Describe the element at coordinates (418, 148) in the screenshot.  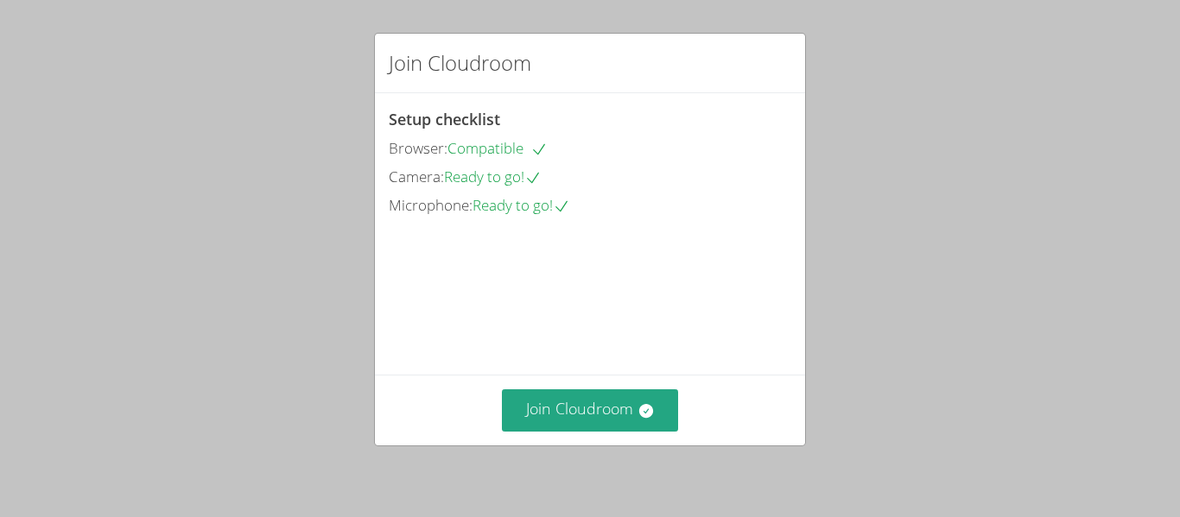
I see `span: Browser:` at that location.